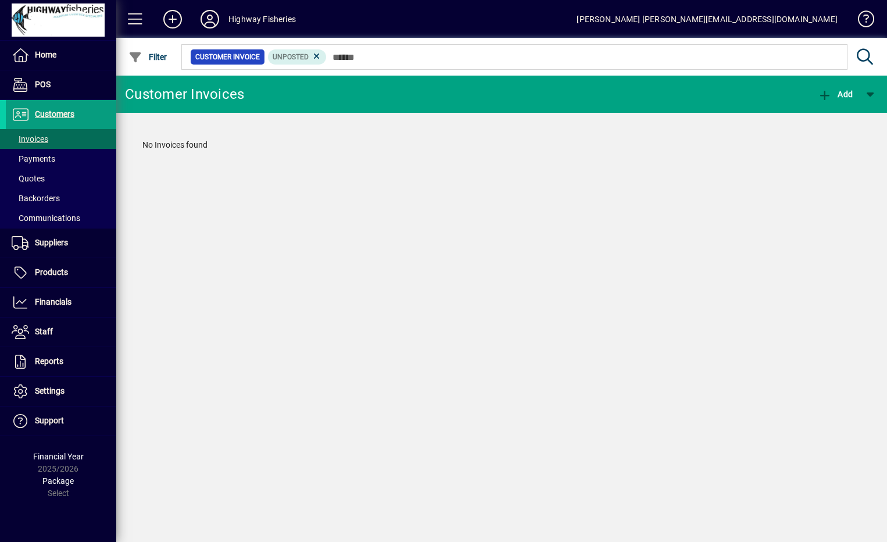 The width and height of the screenshot is (887, 542). What do you see at coordinates (58, 481) in the screenshot?
I see `span: Package` at bounding box center [58, 481].